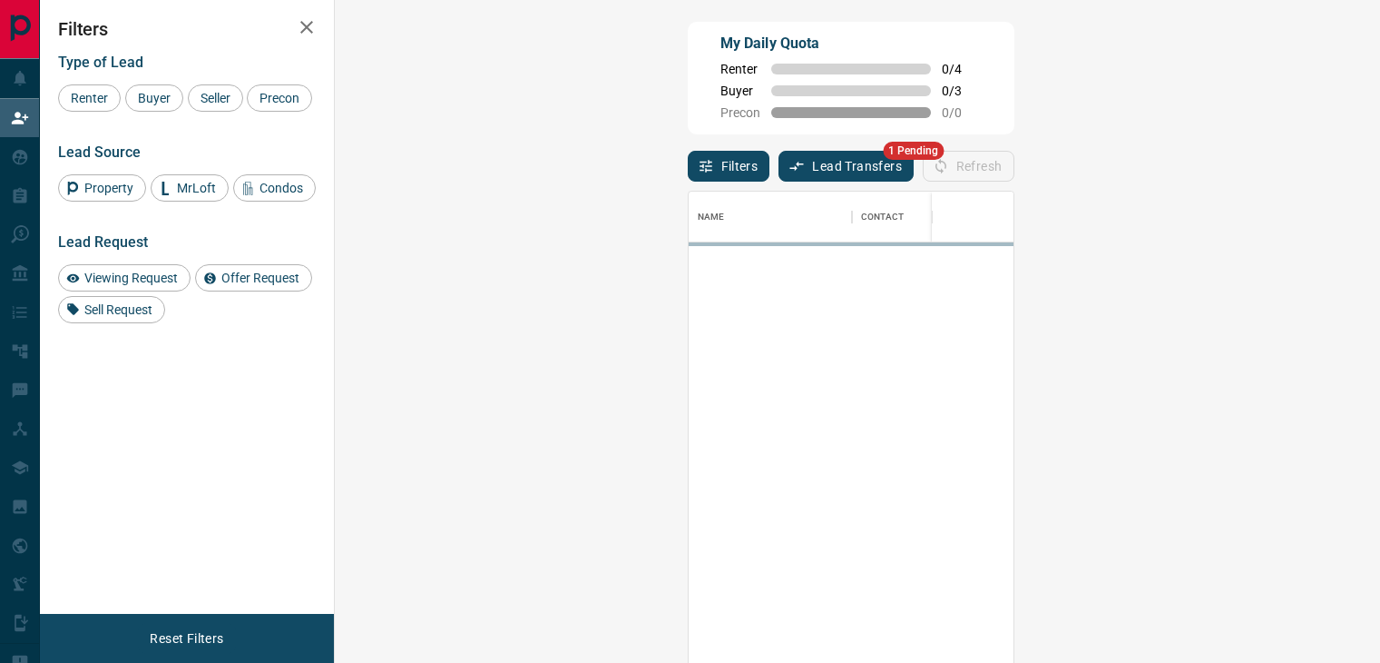 The width and height of the screenshot is (1380, 663). Describe the element at coordinates (154, 98) in the screenshot. I see `div: Buyer` at that location.